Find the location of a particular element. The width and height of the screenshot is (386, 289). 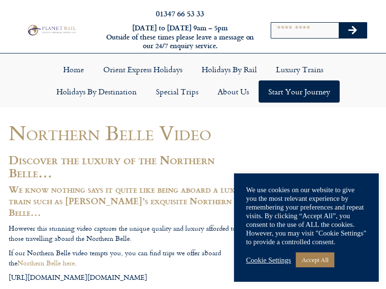

a: Special Trips is located at coordinates (177, 92).